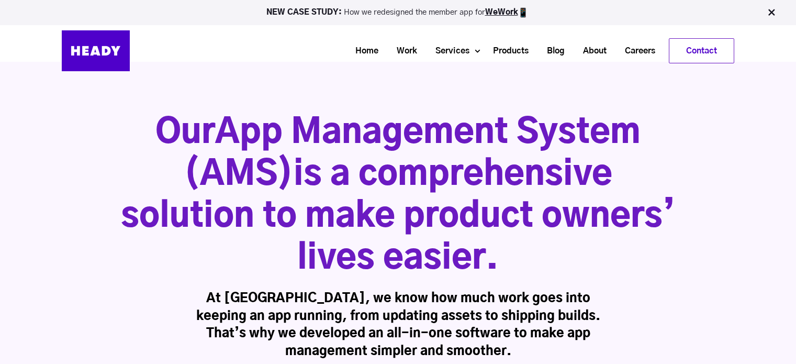 This screenshot has height=364, width=796. Describe the element at coordinates (96, 51) in the screenshot. I see `img: Heady_Logo_Web-01 (1)` at that location.